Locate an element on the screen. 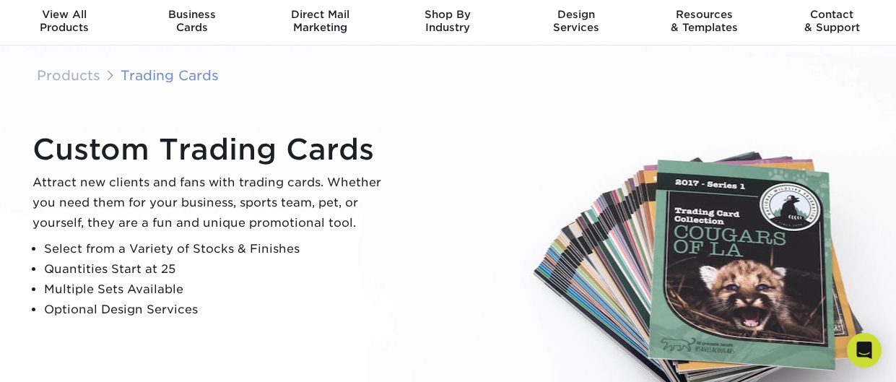 The image size is (896, 382). span: Resources is located at coordinates (703, 14).